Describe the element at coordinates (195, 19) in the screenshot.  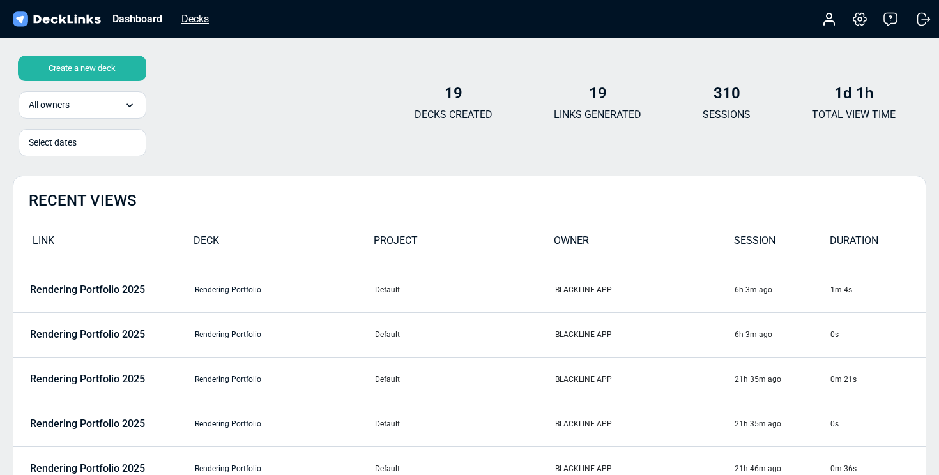
I see `div: Decks` at that location.